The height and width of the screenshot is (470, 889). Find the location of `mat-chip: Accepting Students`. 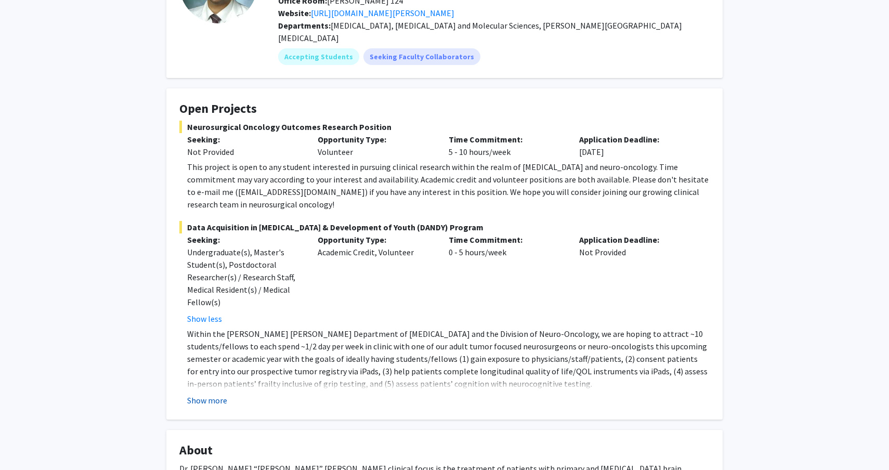

mat-chip: Accepting Students is located at coordinates (319, 57).